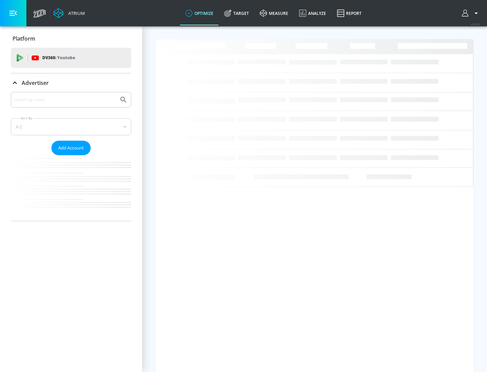 The height and width of the screenshot is (372, 487). I want to click on a: Atrium, so click(69, 13).